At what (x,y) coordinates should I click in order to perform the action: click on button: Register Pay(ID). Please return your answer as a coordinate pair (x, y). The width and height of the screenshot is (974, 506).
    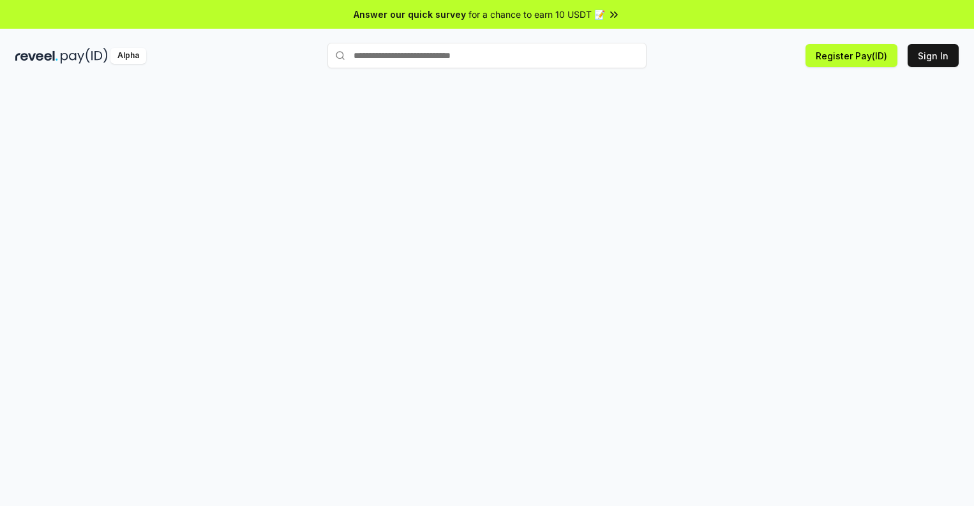
    Looking at the image, I should click on (851, 56).